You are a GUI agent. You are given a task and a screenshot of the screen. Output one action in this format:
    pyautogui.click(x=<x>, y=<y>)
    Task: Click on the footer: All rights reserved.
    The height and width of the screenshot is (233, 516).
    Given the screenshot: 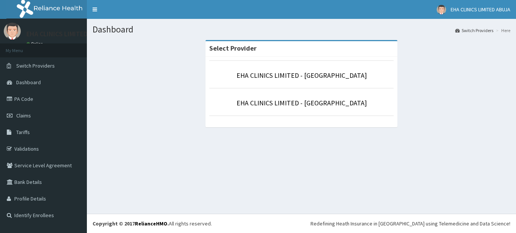 What is the action you would take?
    pyautogui.click(x=301, y=223)
    